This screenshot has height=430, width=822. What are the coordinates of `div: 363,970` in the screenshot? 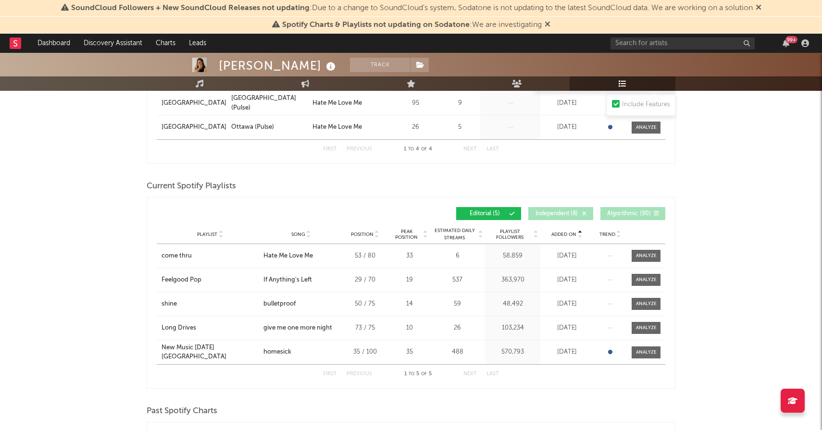 It's located at (513, 280).